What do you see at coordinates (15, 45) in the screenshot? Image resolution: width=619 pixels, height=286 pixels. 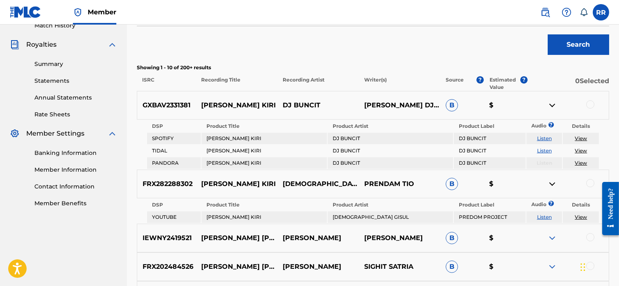 I see `img: Royalties` at bounding box center [15, 45].